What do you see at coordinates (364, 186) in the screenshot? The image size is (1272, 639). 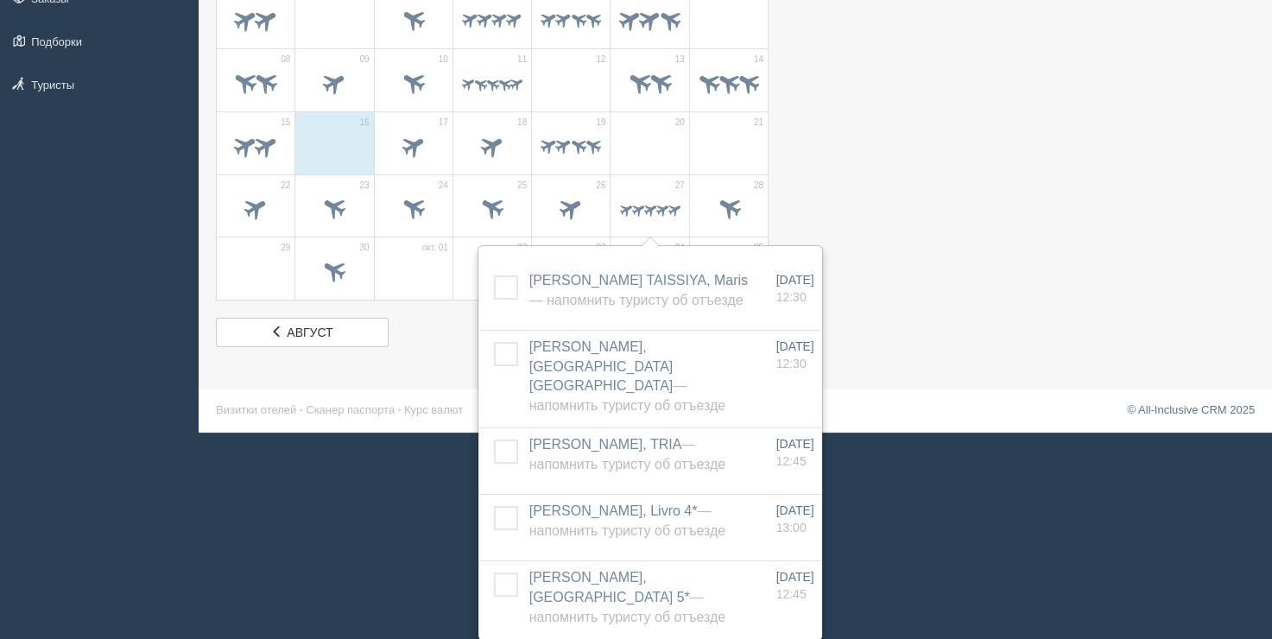 I see `span: 23` at bounding box center [364, 186].